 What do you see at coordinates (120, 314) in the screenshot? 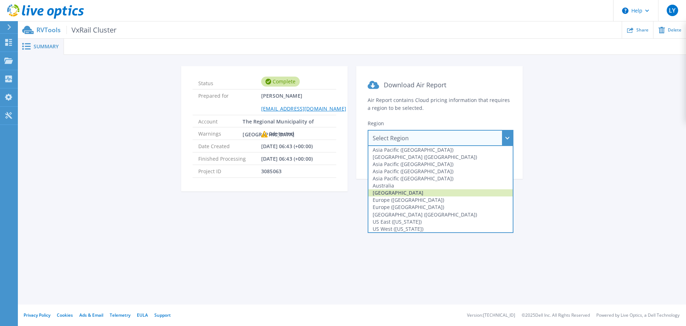
I see `a: Telemetry` at bounding box center [120, 314].